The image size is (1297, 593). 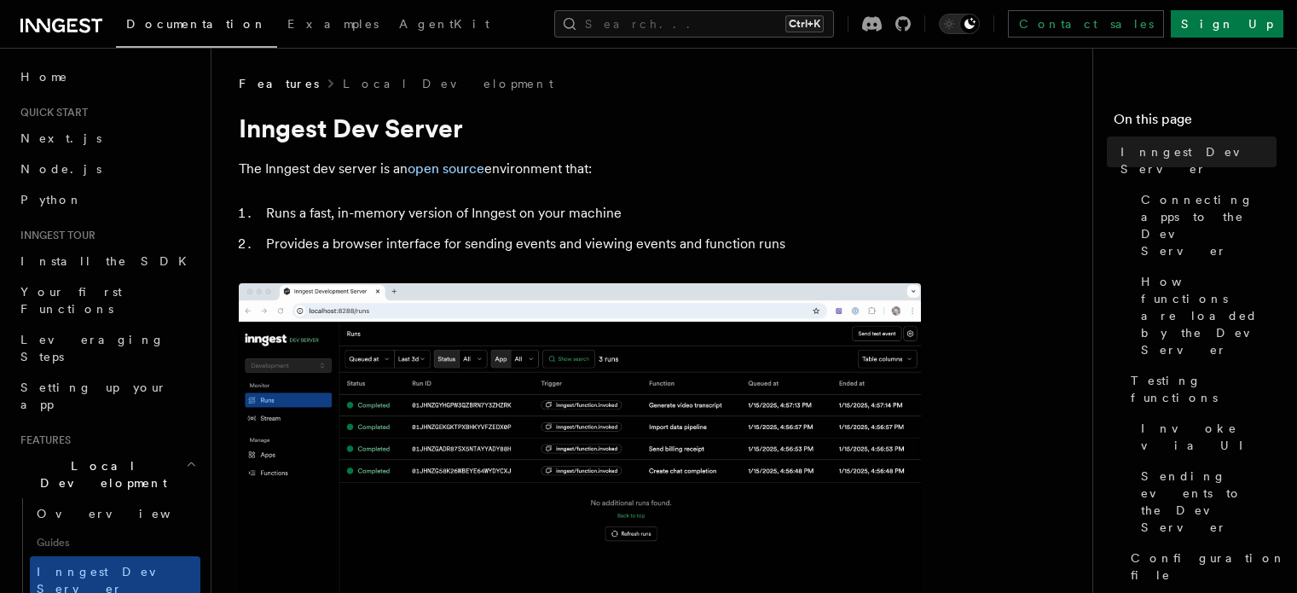 I want to click on span: Testing functions, so click(x=1203, y=389).